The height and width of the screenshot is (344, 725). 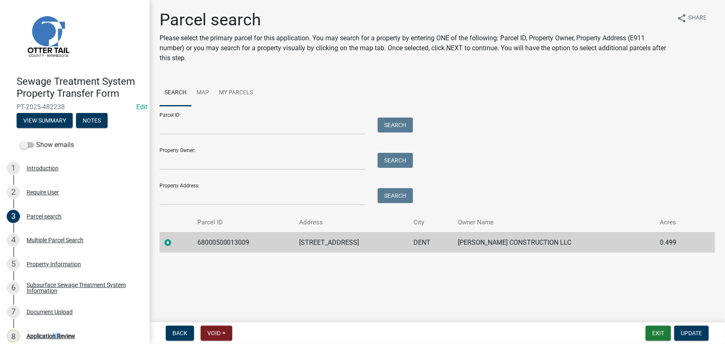 I want to click on td: 68000500013009, so click(x=244, y=242).